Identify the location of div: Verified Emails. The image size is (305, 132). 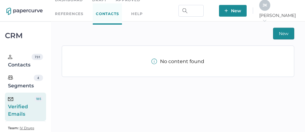
(21, 107).